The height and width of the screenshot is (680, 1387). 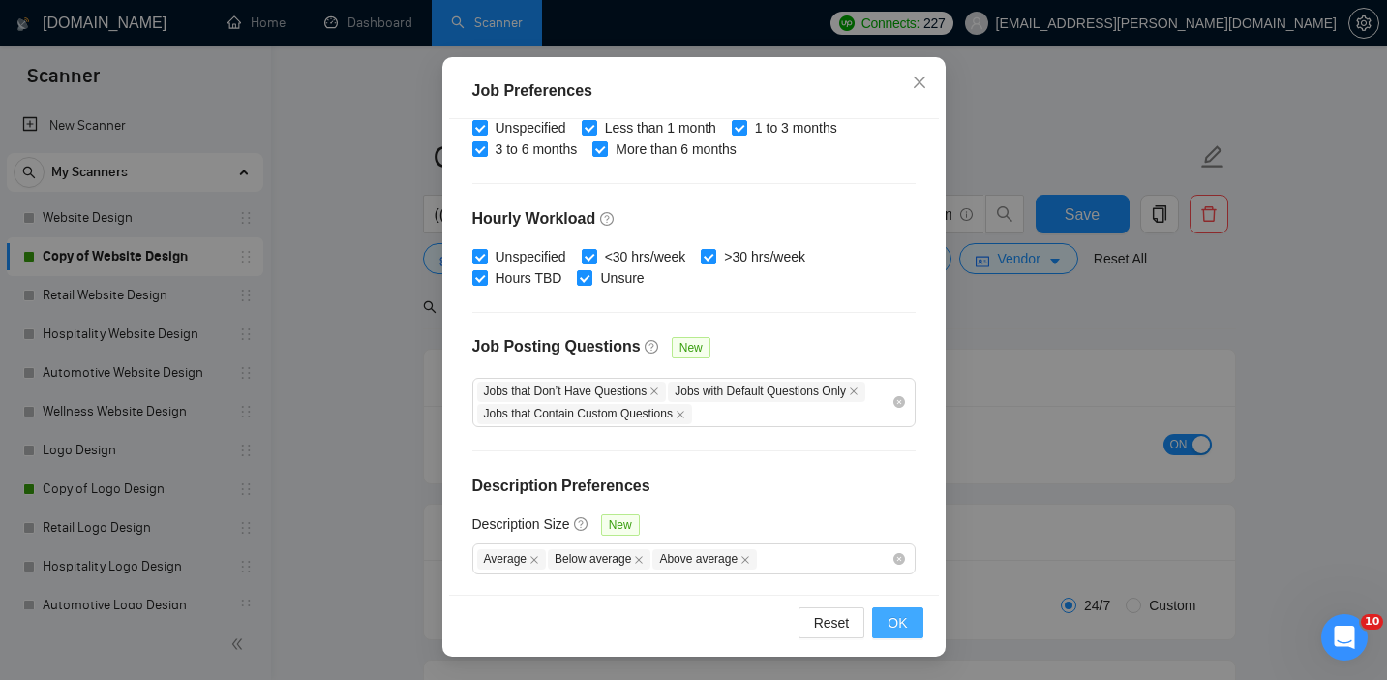 What do you see at coordinates (796, 128) in the screenshot?
I see `span: 1 to 3 months` at bounding box center [796, 128].